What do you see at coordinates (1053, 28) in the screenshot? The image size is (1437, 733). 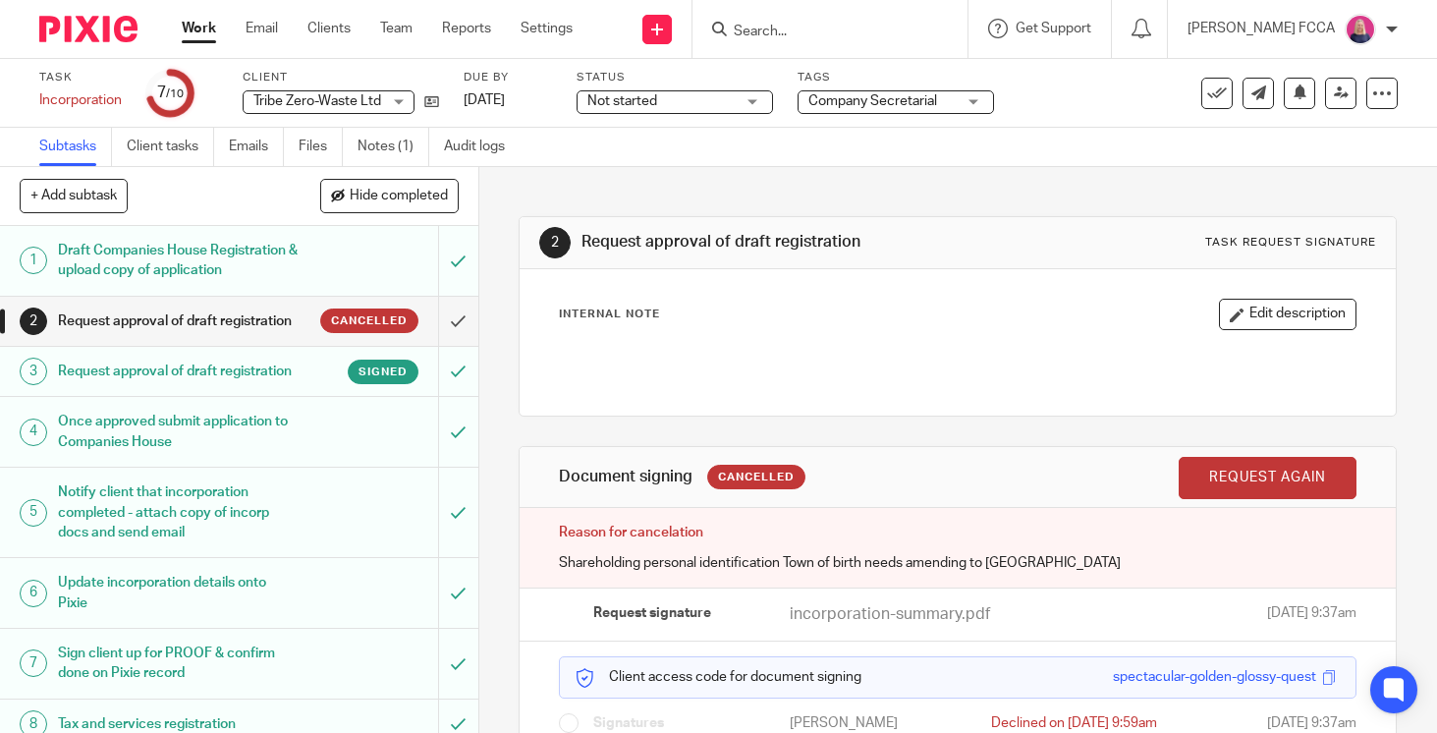 I see `span: Get Support` at bounding box center [1053, 28].